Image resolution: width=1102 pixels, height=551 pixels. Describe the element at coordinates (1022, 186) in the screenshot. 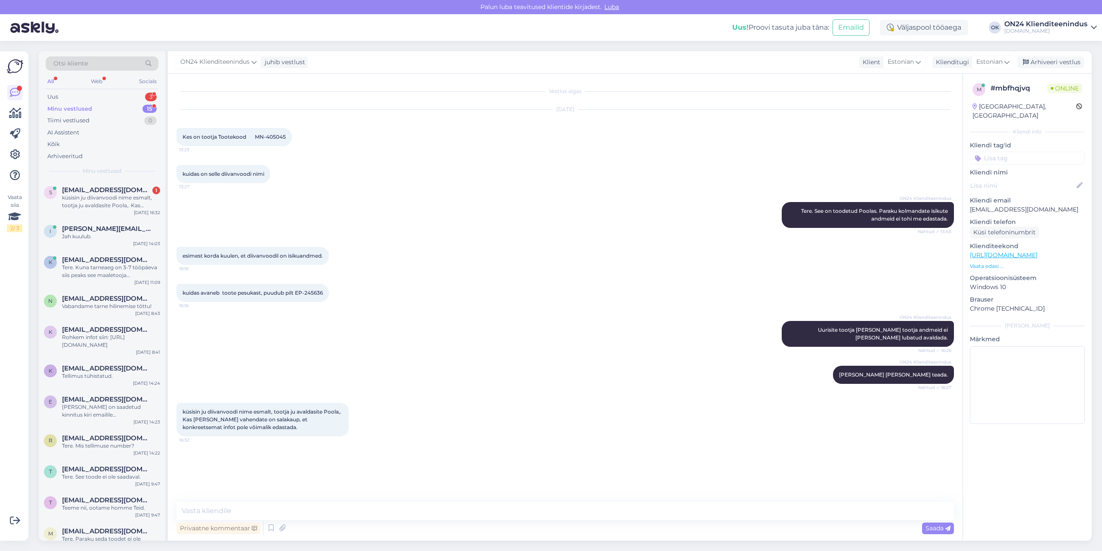

I see `input: Lisa nimi` at that location.